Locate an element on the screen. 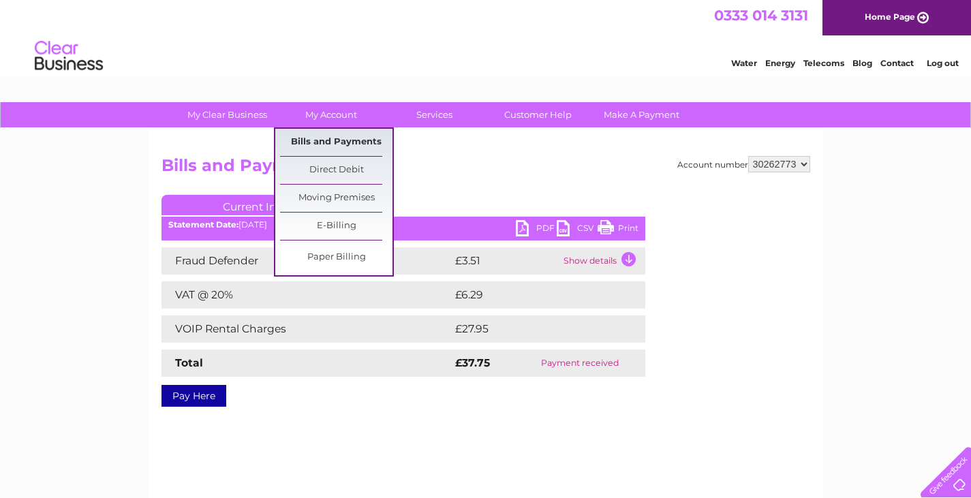  a: Moving Premises is located at coordinates (336, 198).